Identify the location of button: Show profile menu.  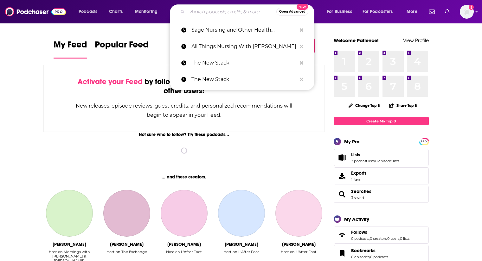
(466, 12).